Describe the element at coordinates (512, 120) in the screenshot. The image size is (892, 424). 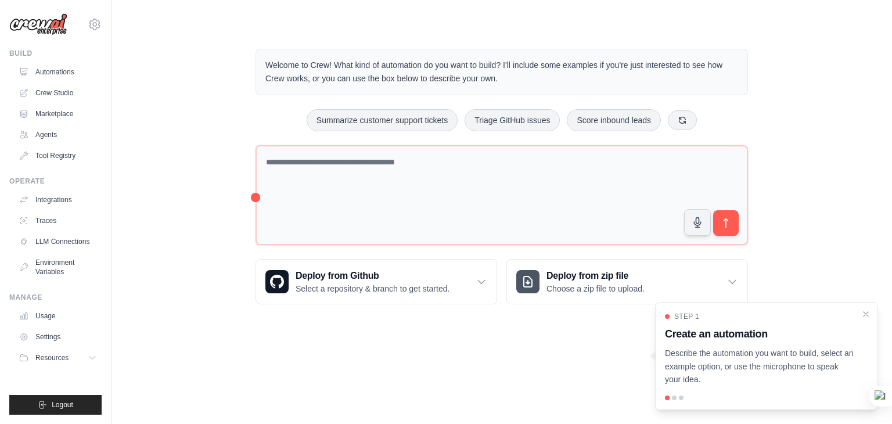
I see `button: Triage GitHub issues` at that location.